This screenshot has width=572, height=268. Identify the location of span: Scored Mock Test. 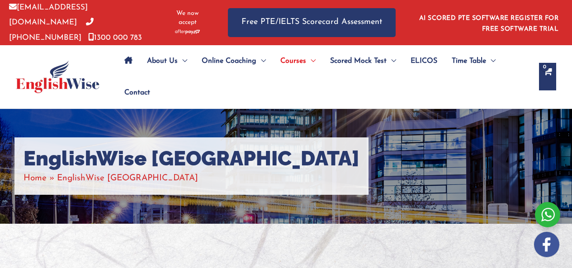
(358, 61).